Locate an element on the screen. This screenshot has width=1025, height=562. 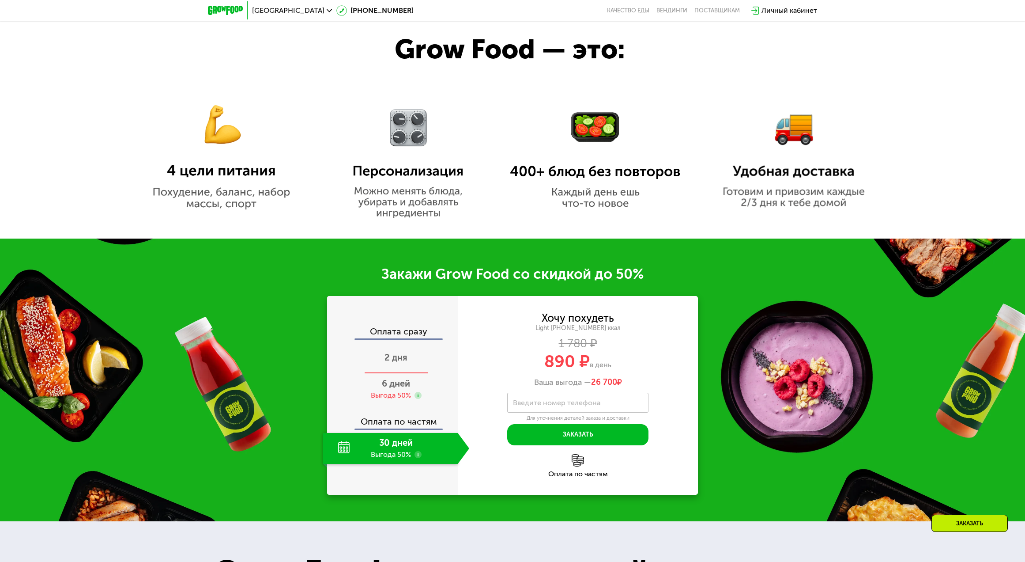
div: Хочу похудеть is located at coordinates (578, 318).